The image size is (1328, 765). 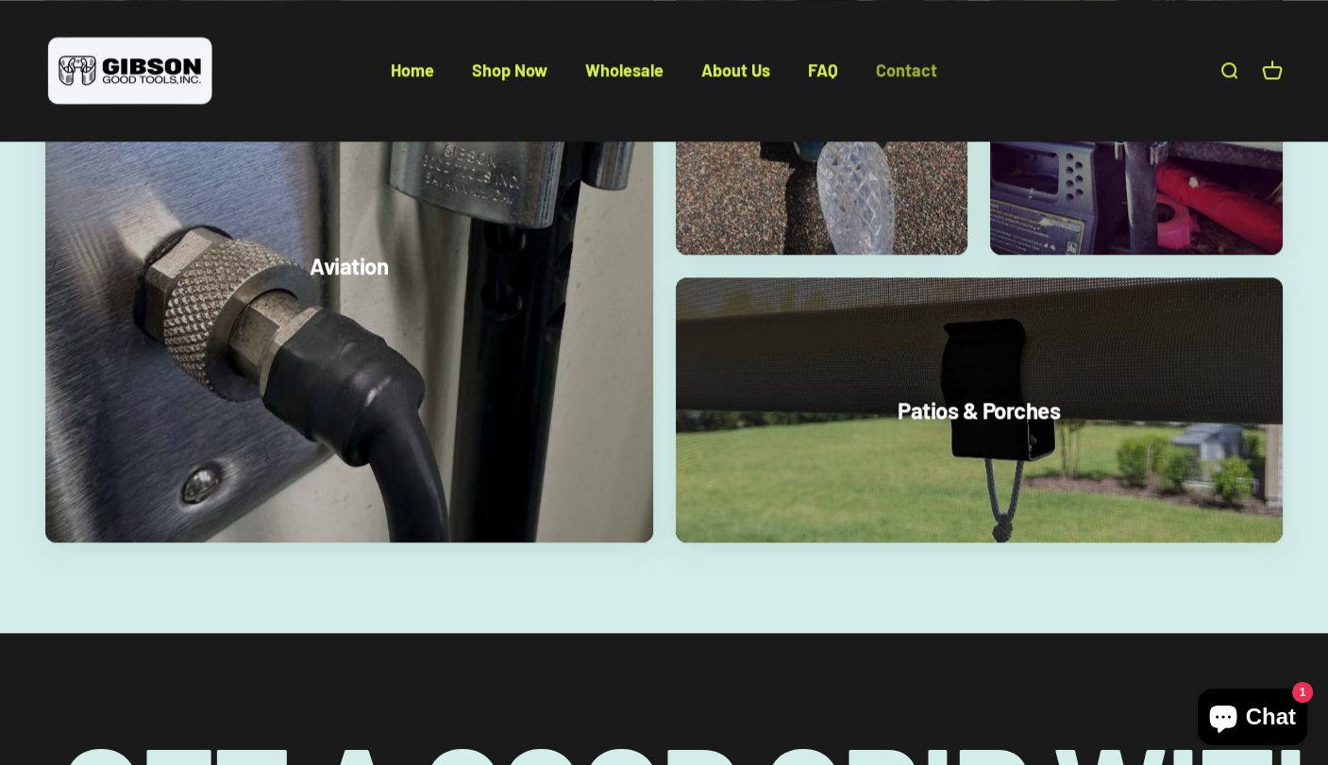 I want to click on a: About Us, so click(x=735, y=70).